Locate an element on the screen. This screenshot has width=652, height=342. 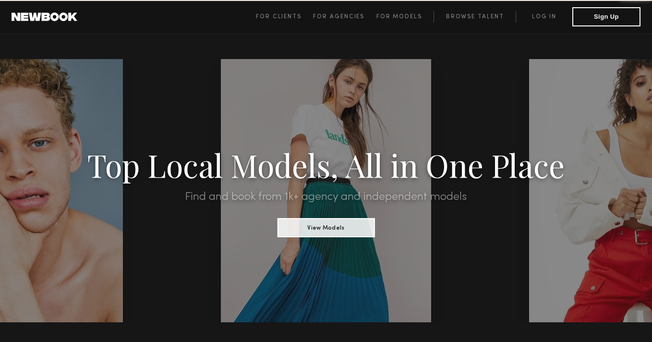
h2: Find and book from 1k+ agency and independent models is located at coordinates (326, 197).